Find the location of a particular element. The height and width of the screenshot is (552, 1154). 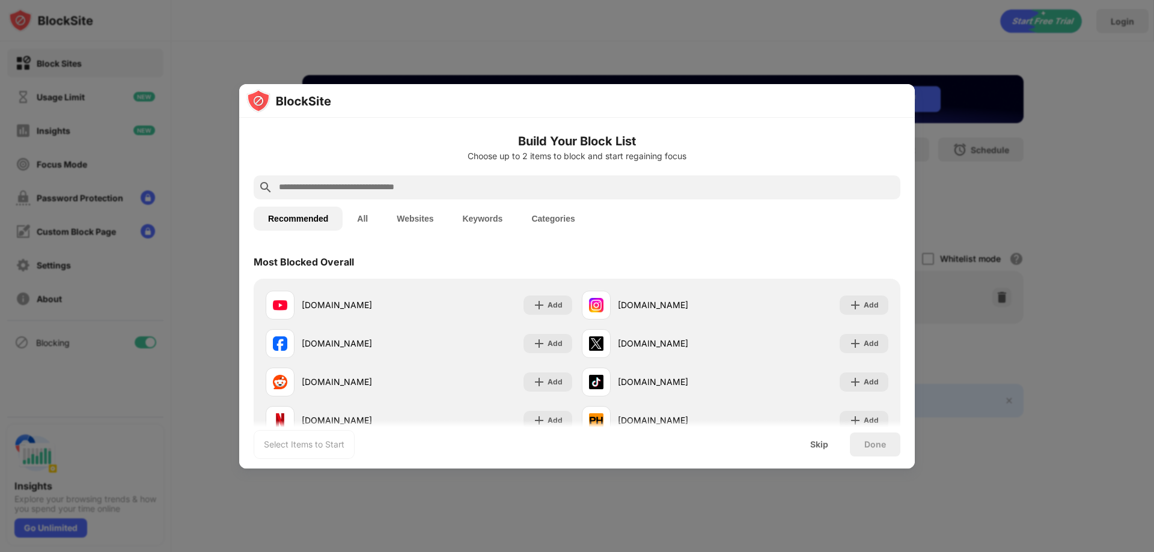

button: Websites is located at coordinates (415, 219).